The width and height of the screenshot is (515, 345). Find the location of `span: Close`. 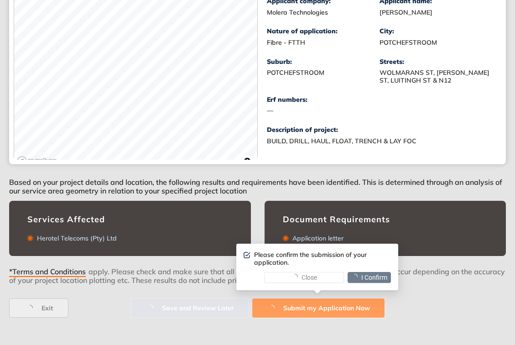

span: Close is located at coordinates (310, 278).